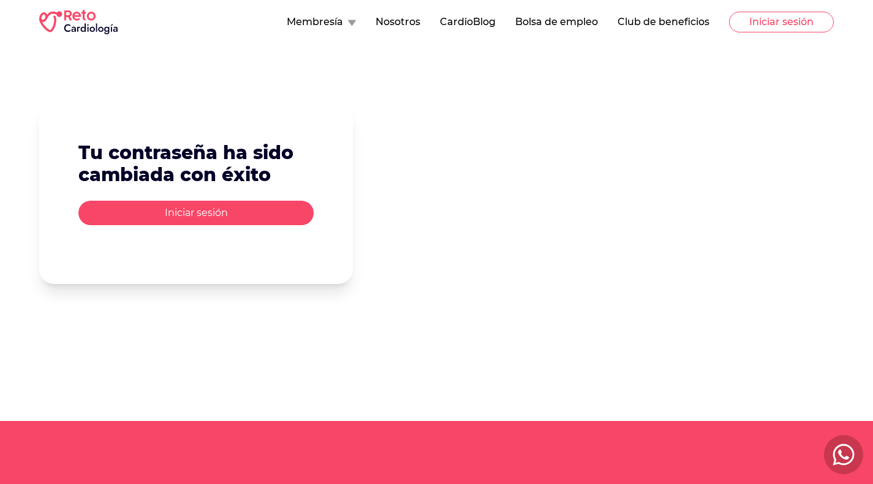  I want to click on button: Membresía, so click(321, 22).